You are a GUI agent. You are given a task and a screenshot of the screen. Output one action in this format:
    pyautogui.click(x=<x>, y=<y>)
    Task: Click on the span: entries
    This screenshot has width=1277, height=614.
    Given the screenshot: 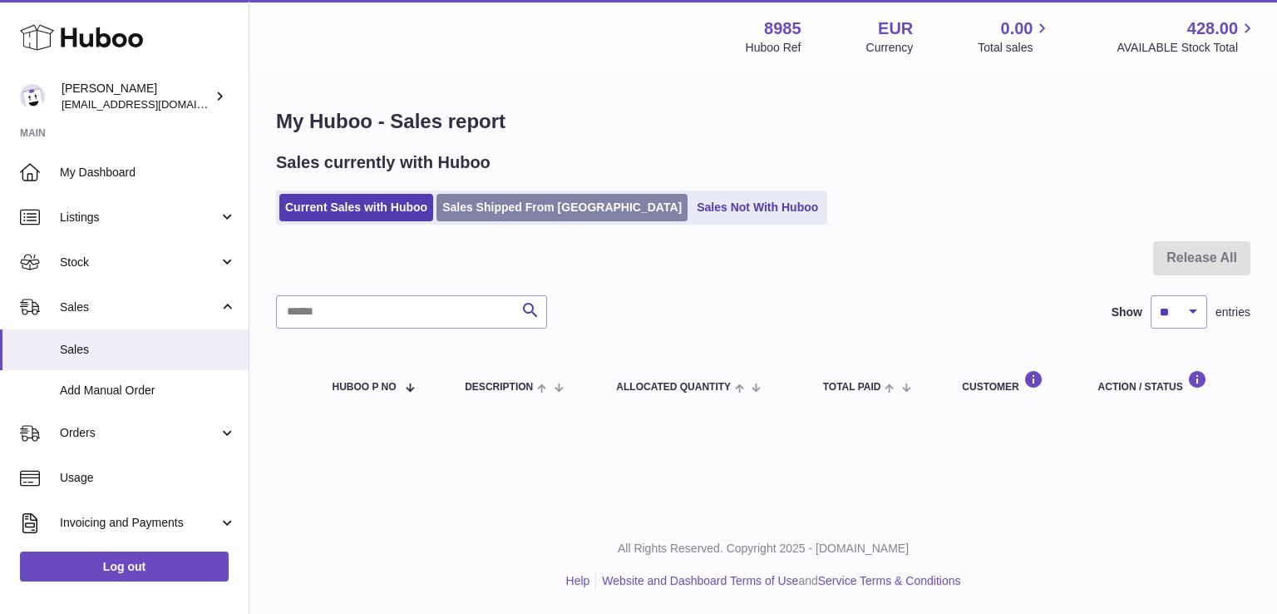 What is the action you would take?
    pyautogui.click(x=1233, y=312)
    